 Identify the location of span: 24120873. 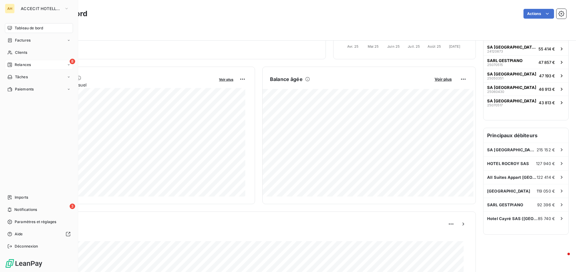
(495, 51).